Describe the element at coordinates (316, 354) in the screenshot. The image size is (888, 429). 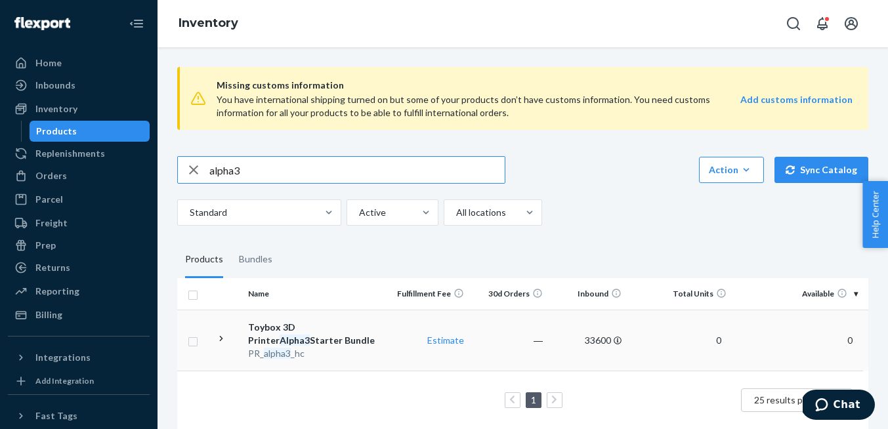
I see `div: PR_ _hc` at that location.